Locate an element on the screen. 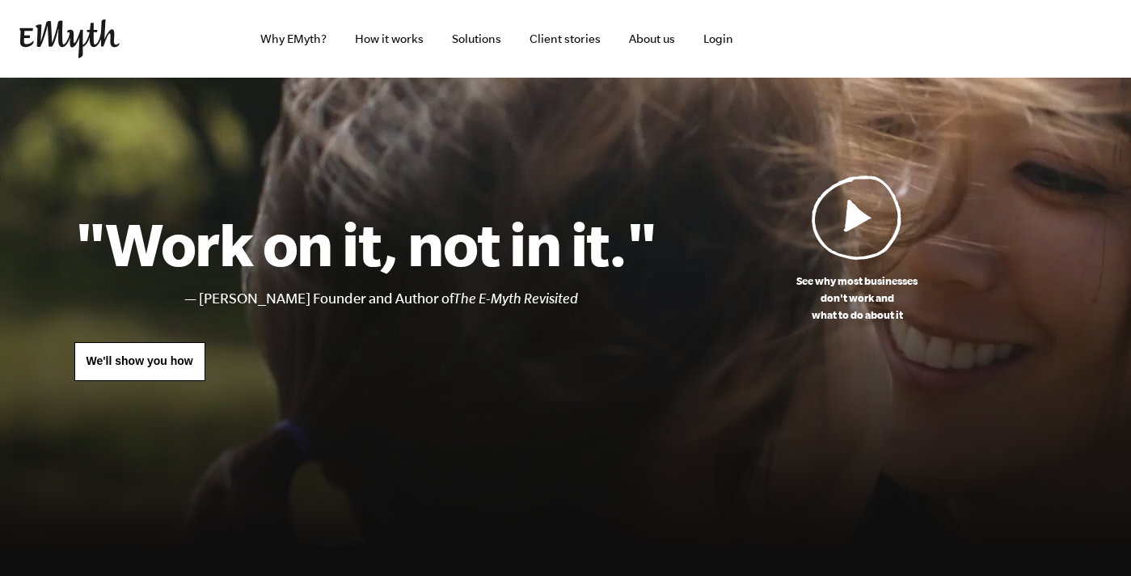 This screenshot has width=1131, height=576. p: See why most businesses don't work and what to do about it is located at coordinates (857, 298).